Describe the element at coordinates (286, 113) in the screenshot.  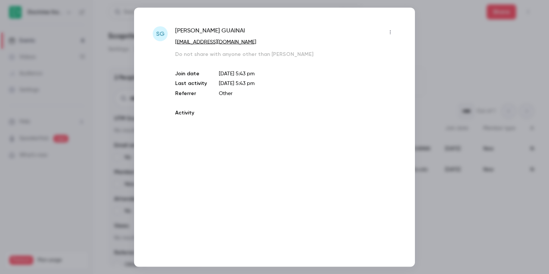
I see `p: Activity` at that location.